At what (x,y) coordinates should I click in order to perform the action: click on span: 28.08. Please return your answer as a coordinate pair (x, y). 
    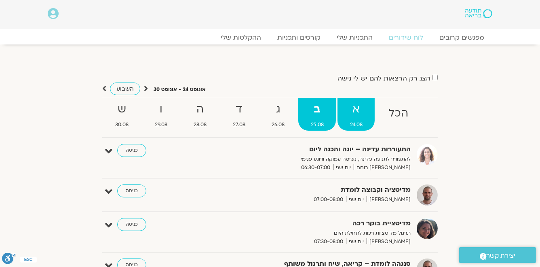
    Looking at the image, I should click on (200, 124).